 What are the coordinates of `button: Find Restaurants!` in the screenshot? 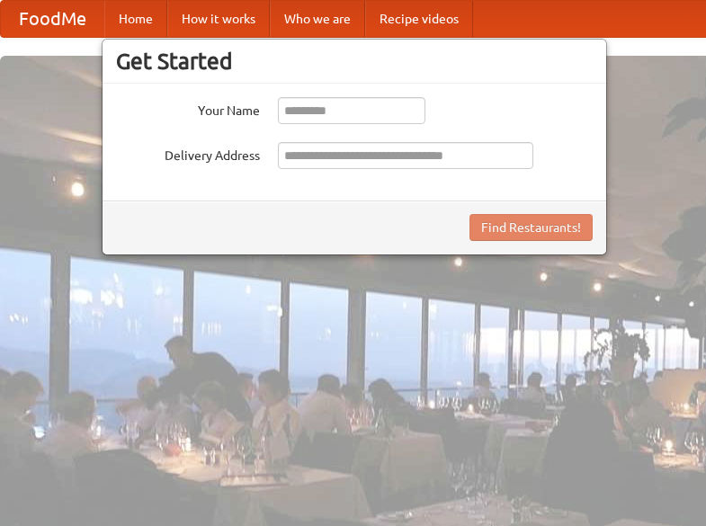 It's located at (531, 228).